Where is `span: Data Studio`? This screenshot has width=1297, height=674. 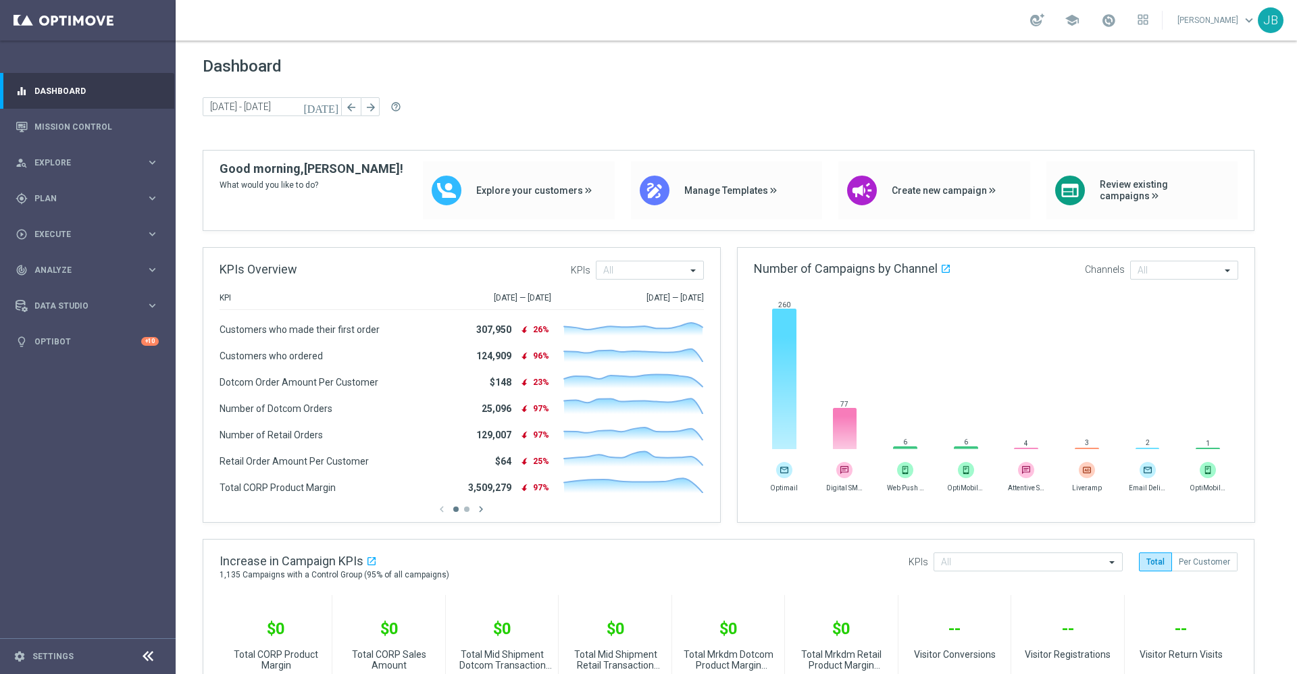 span: Data Studio is located at coordinates (90, 306).